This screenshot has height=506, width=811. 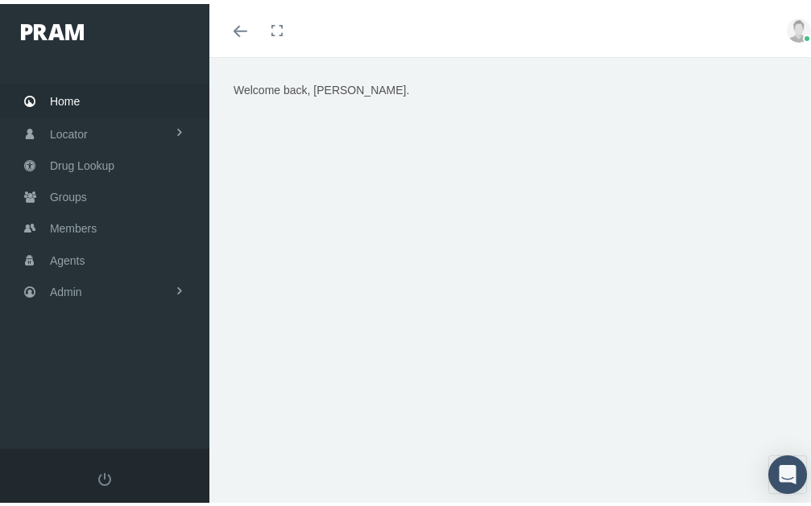 What do you see at coordinates (799, 27) in the screenshot?
I see `img: user-placeholder.jpg` at bounding box center [799, 27].